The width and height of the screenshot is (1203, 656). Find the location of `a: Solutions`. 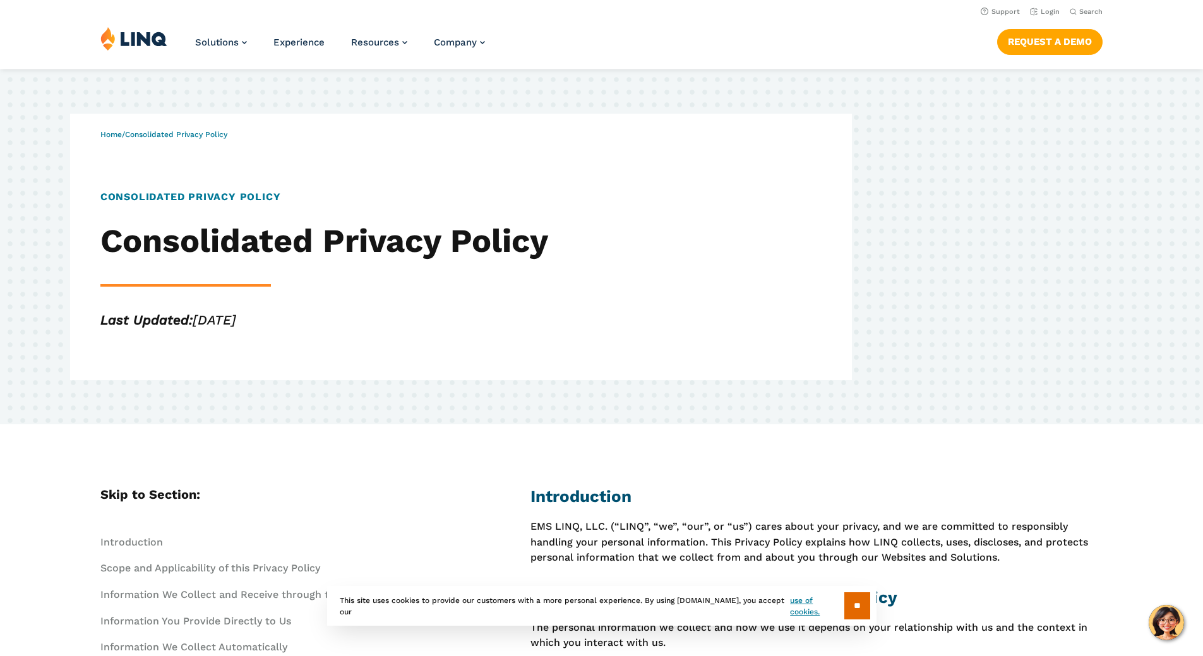

a: Solutions is located at coordinates (221, 42).